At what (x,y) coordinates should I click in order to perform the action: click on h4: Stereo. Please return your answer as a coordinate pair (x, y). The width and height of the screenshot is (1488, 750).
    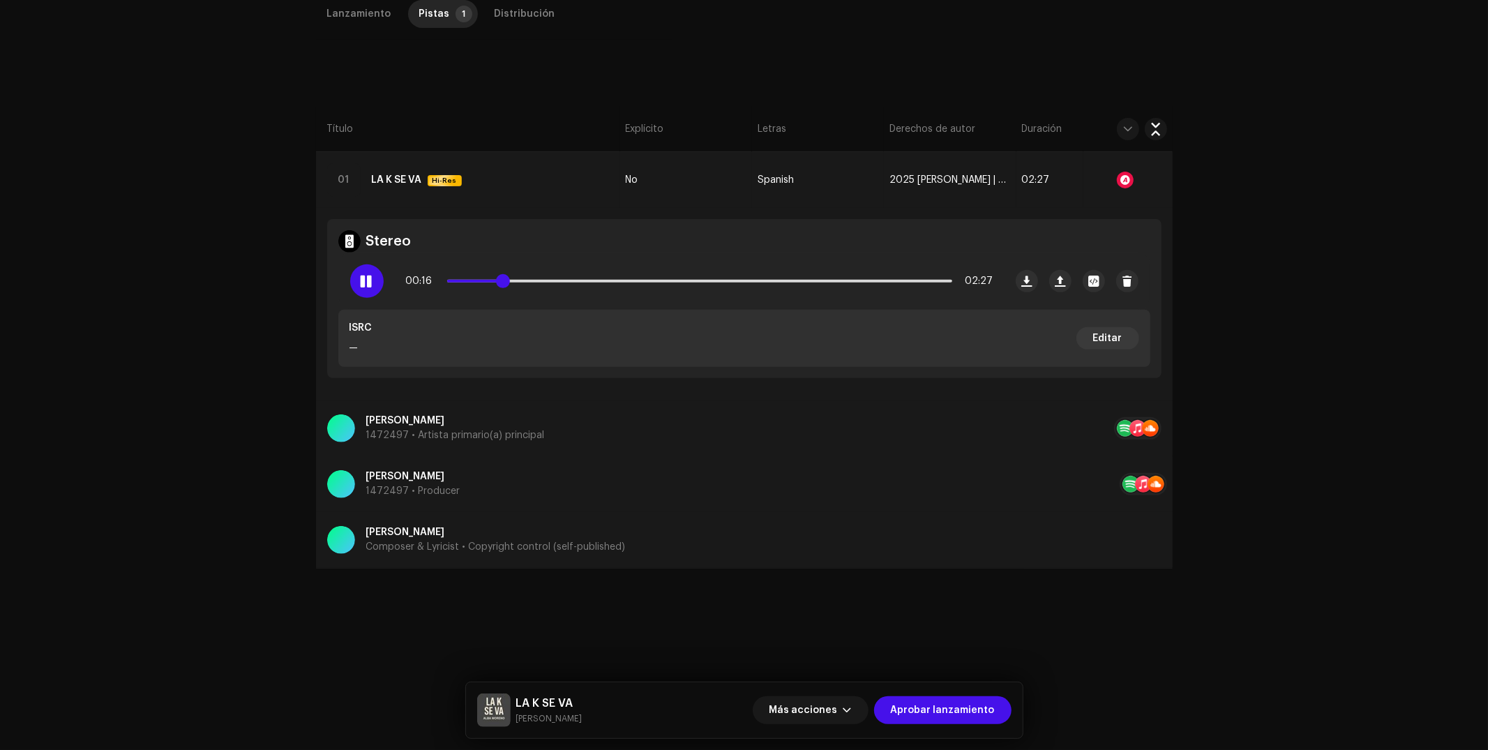
    Looking at the image, I should click on (389, 241).